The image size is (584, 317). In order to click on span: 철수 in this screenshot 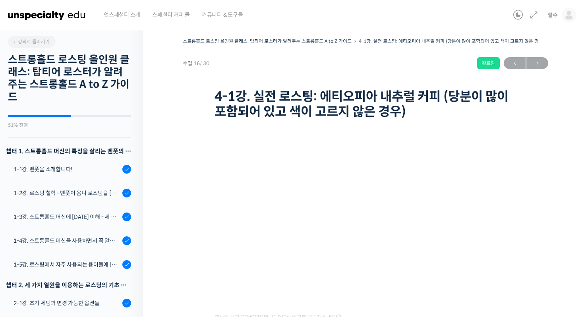, I will do `click(552, 15)`.